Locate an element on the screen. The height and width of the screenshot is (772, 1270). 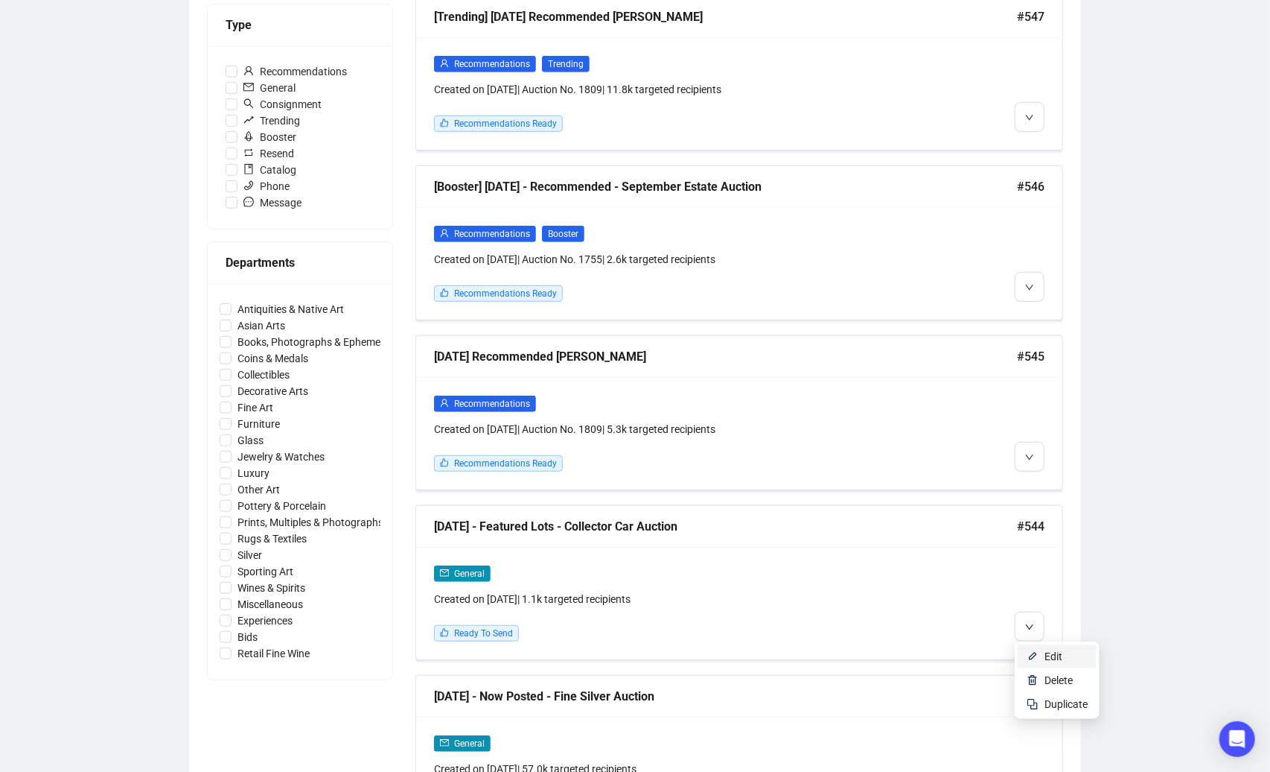
span: Prints, Multiples & Photographs is located at coordinates (311, 522).